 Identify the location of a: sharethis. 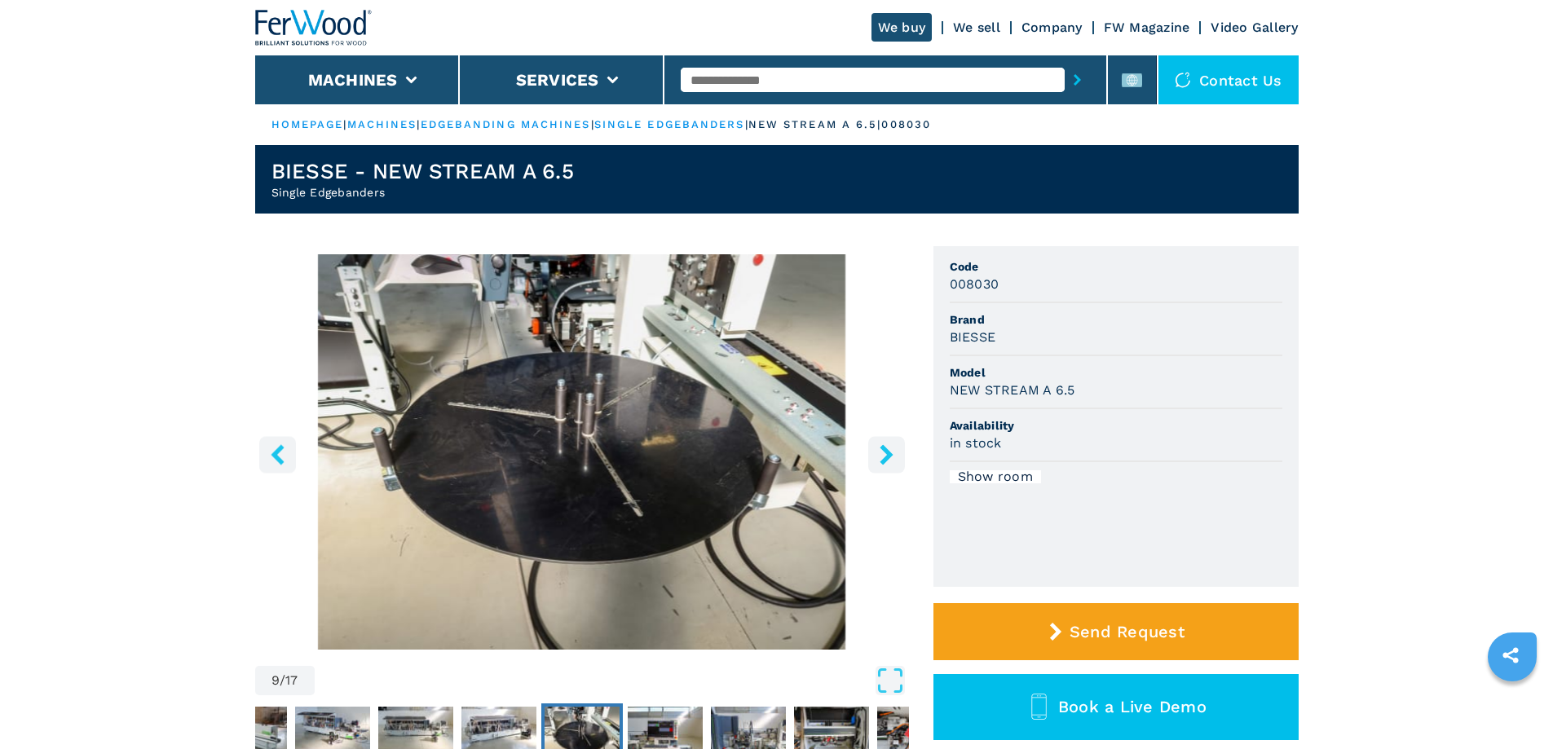
(1510, 655).